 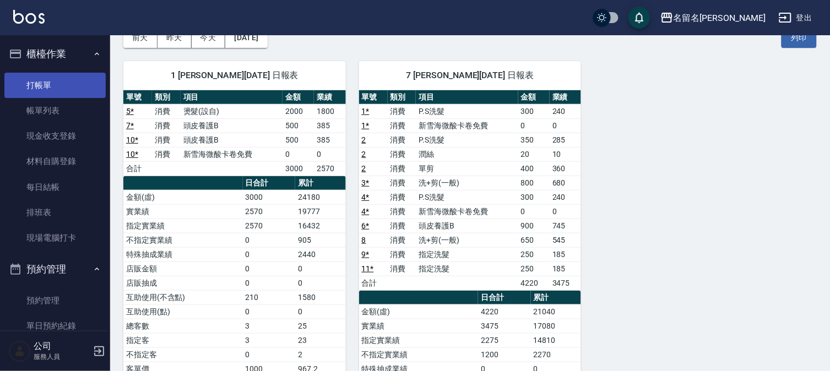 I want to click on td: 680, so click(x=565, y=183).